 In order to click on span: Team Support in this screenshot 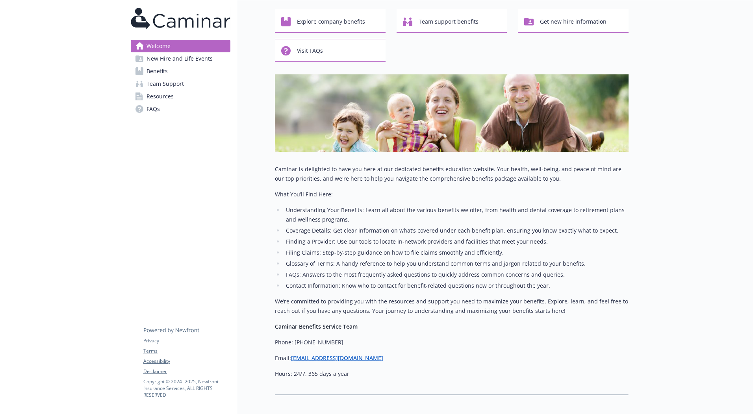, I will do `click(165, 84)`.